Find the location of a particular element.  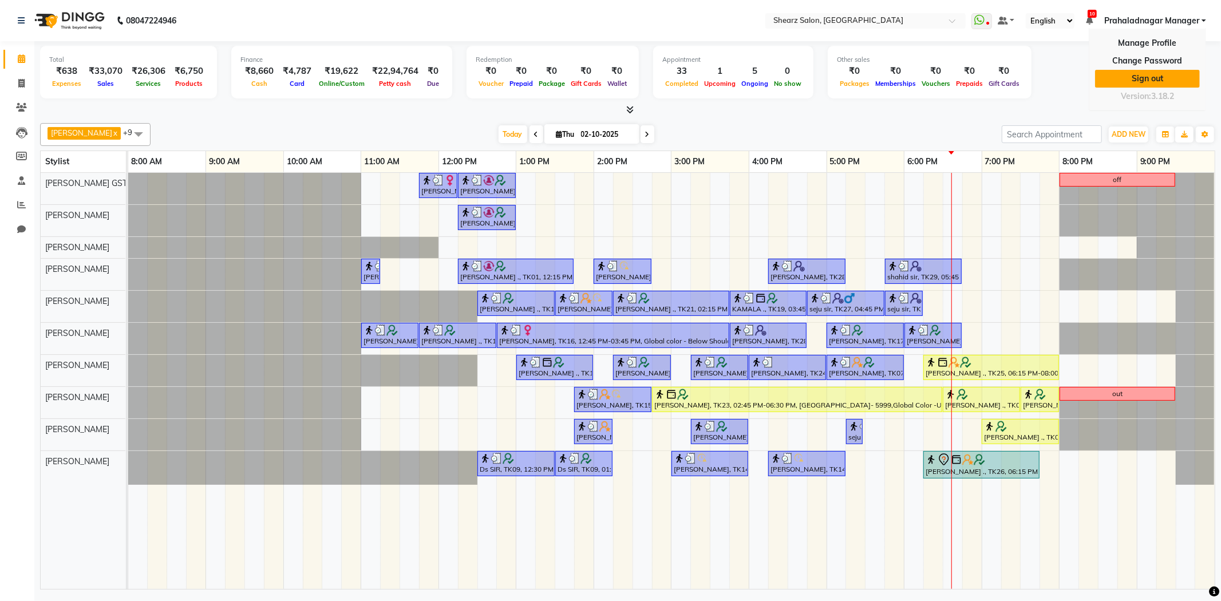

div: 0 is located at coordinates (788, 71).